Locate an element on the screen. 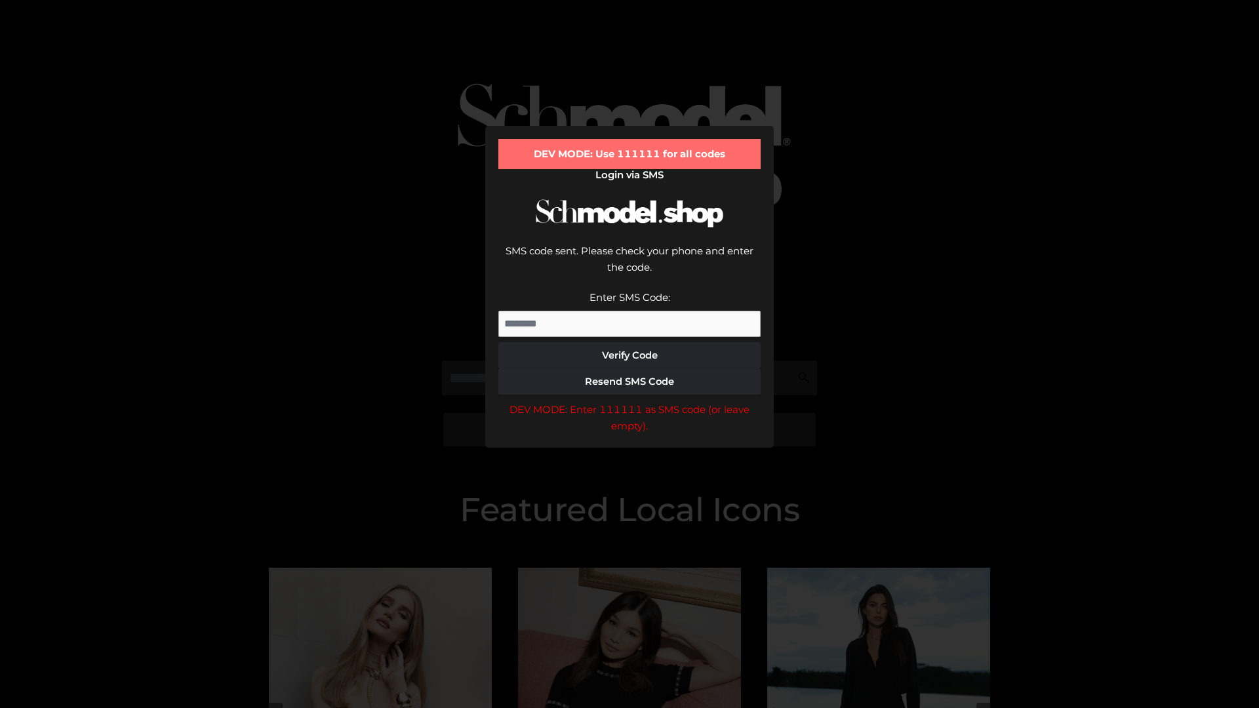  div: DEV MODE: Use 111111 for all codes is located at coordinates (630, 154).